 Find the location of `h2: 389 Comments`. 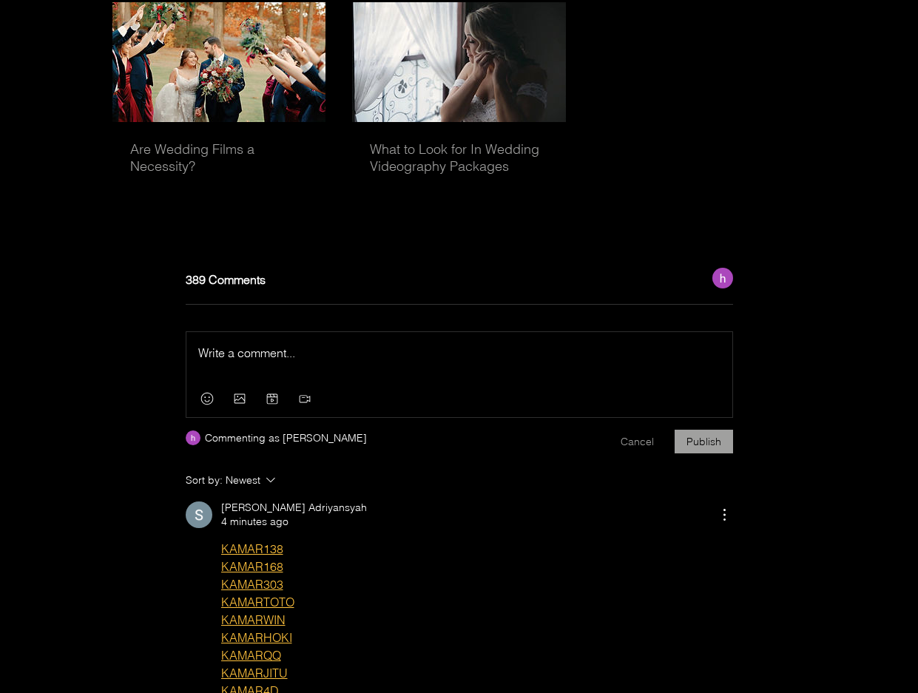

h2: 389 Comments is located at coordinates (449, 280).